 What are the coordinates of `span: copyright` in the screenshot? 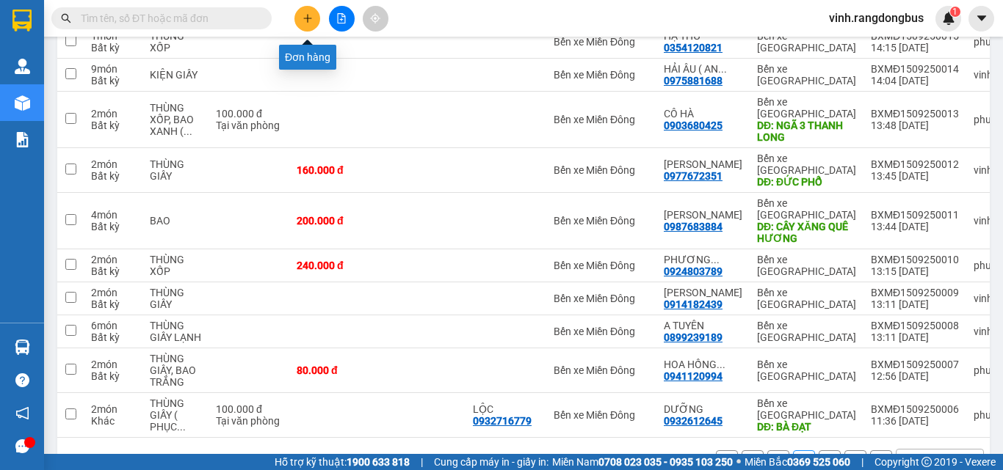 It's located at (926, 462).